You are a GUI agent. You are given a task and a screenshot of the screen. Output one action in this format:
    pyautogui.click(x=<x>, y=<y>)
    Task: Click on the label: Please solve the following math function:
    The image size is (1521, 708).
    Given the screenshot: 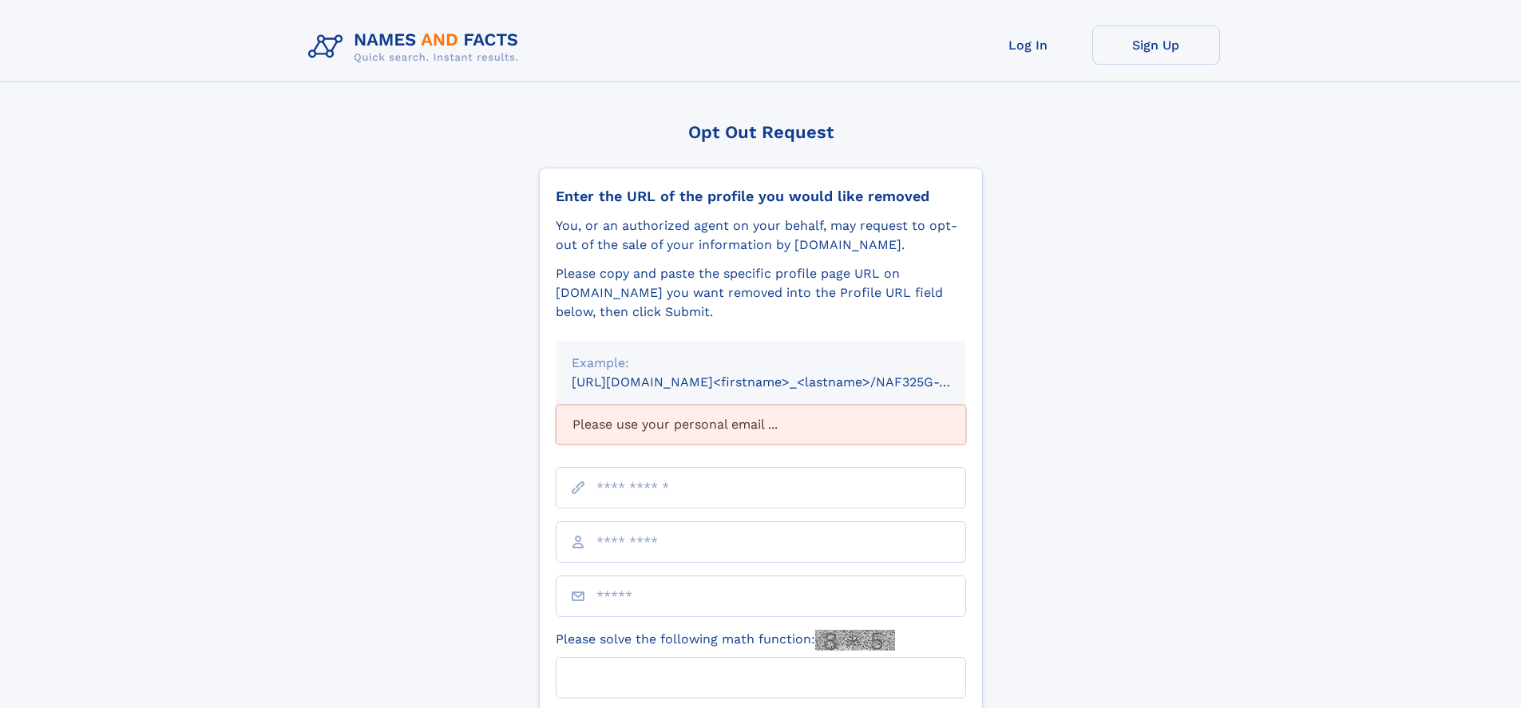 What is the action you would take?
    pyautogui.click(x=725, y=640)
    